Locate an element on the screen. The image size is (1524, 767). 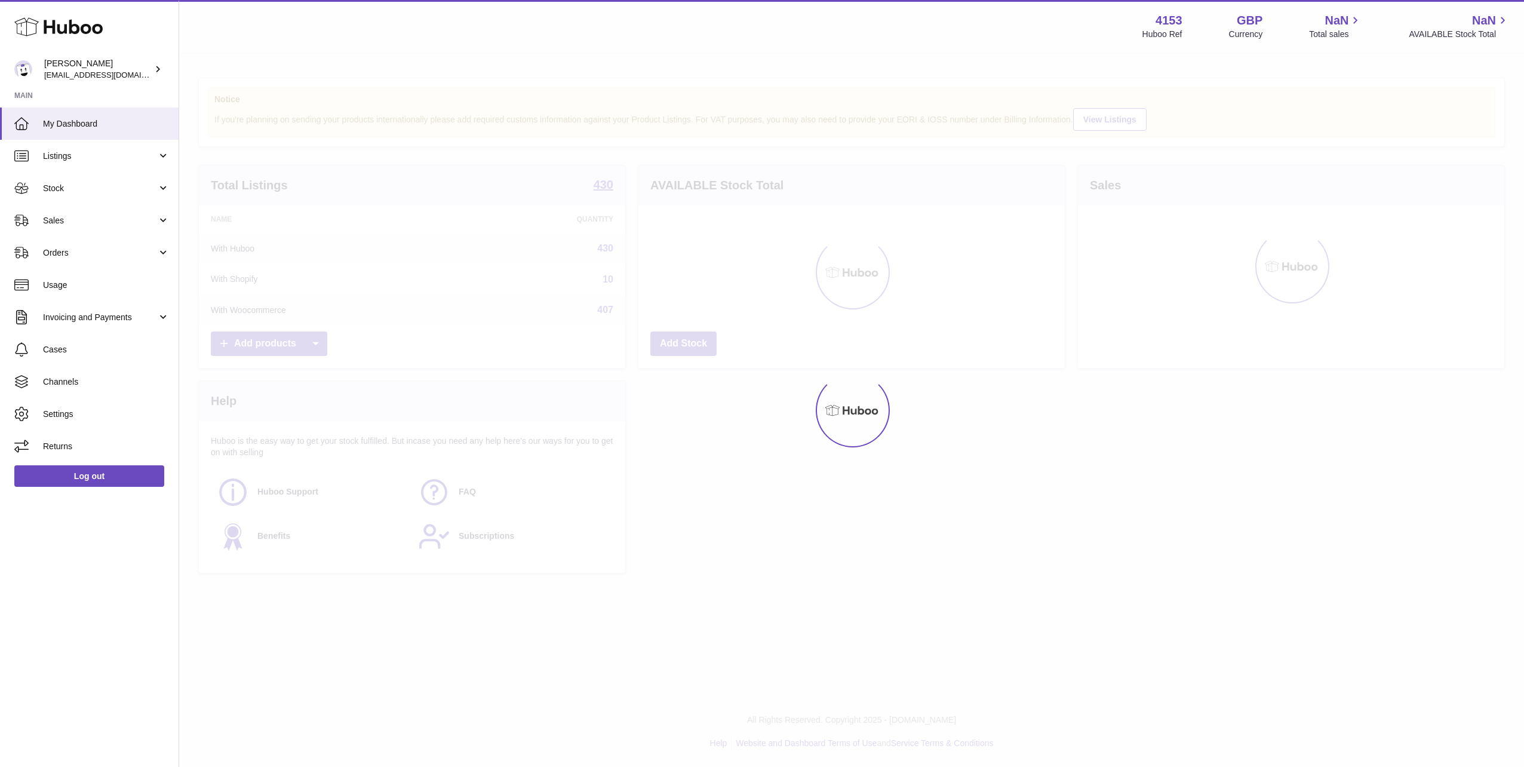
a: NaN AVAILABLE Stock Total is located at coordinates (1459, 26).